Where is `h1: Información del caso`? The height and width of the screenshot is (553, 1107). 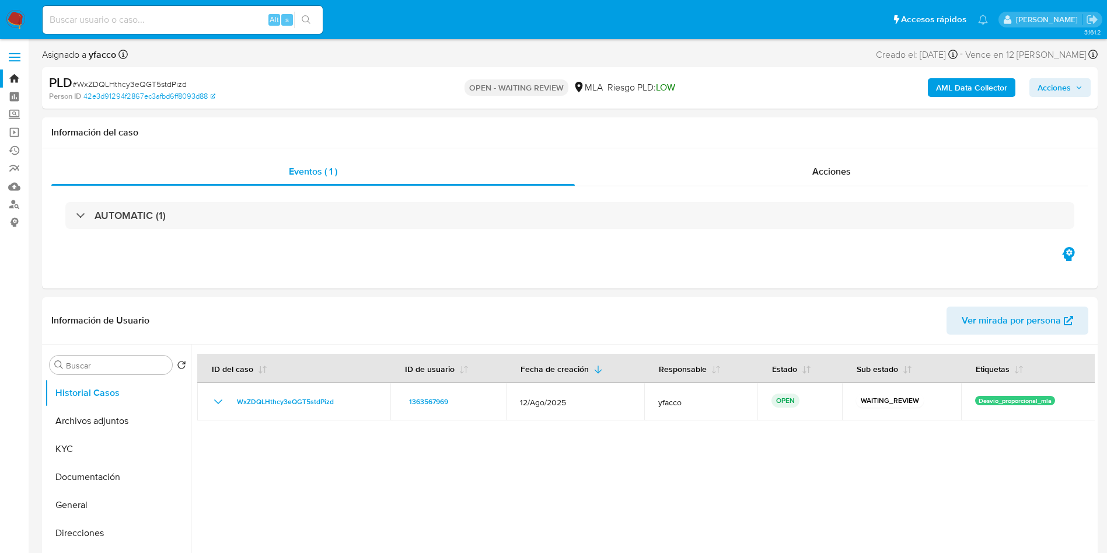 h1: Información del caso is located at coordinates (570, 132).